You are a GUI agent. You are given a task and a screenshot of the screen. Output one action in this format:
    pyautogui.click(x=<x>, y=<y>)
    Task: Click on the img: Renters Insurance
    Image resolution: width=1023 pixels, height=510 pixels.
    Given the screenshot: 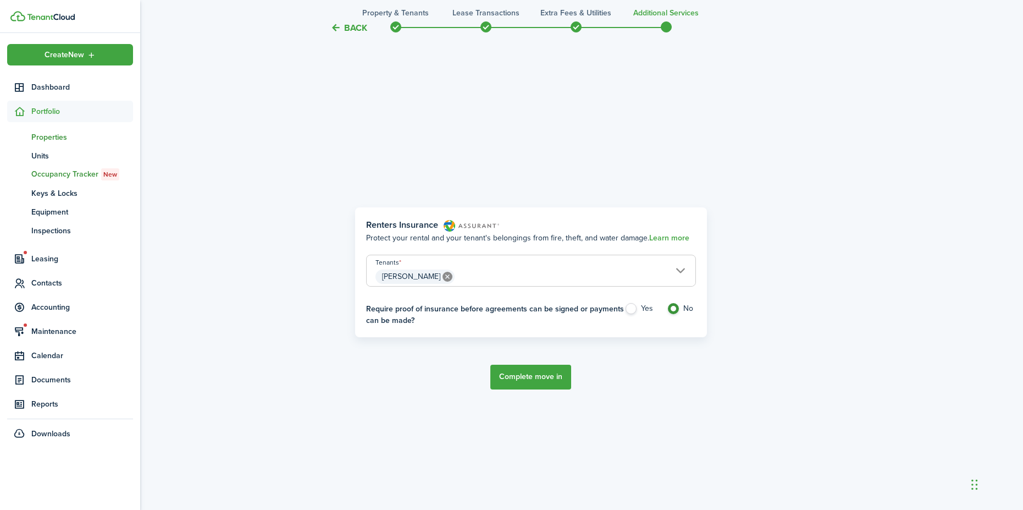 What is the action you would take?
    pyautogui.click(x=471, y=225)
    